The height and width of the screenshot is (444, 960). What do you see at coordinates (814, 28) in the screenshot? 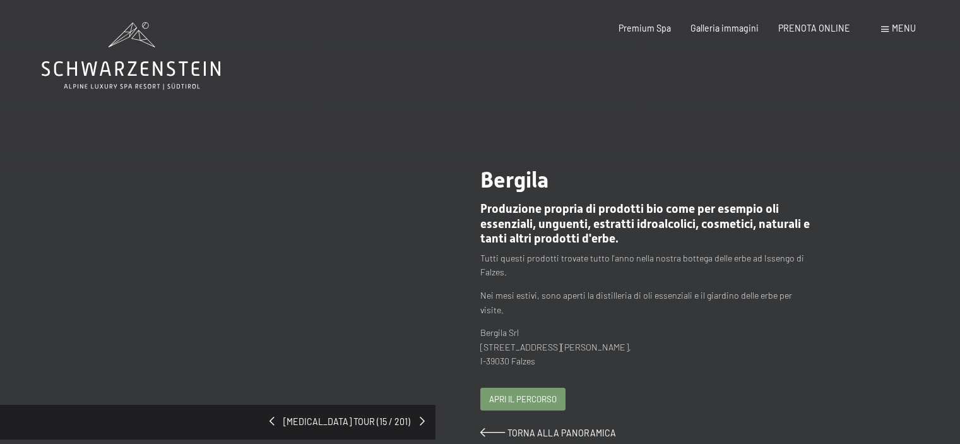
I see `a: PRENOTA ONLINE` at bounding box center [814, 28].